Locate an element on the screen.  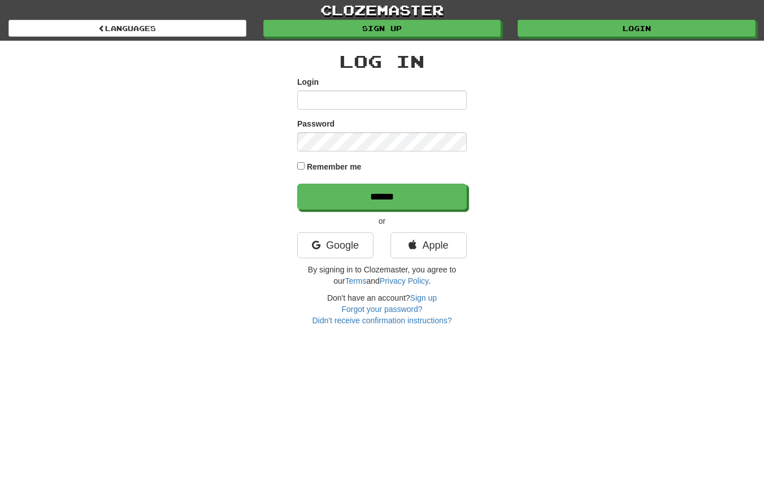
p: By signing in to Clozemaster, you agree to our and . is located at coordinates (382, 275).